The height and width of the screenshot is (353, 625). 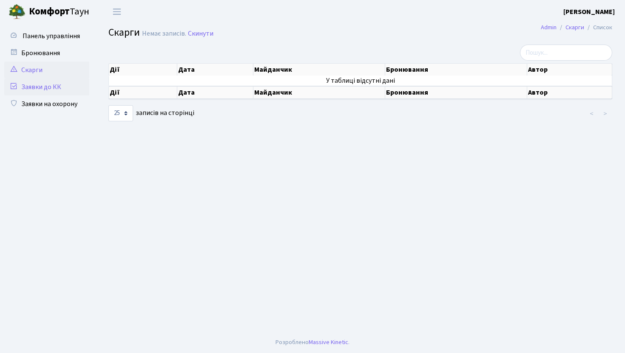 I want to click on a: Massive Kinetic, so click(x=328, y=342).